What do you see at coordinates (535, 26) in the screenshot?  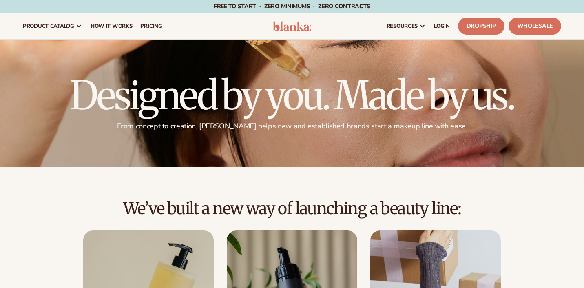 I see `a: Wholesale` at bounding box center [535, 26].